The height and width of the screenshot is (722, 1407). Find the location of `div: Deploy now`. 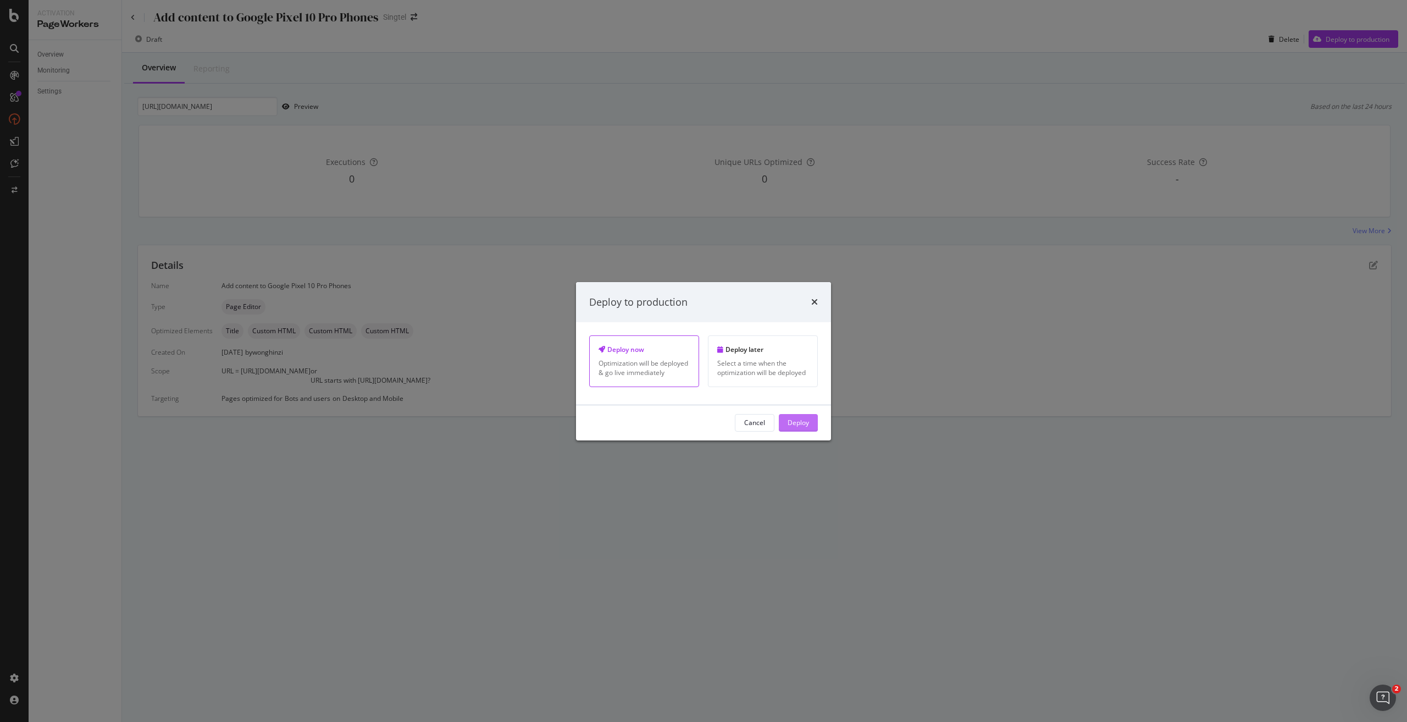

div: Deploy now is located at coordinates (644, 349).